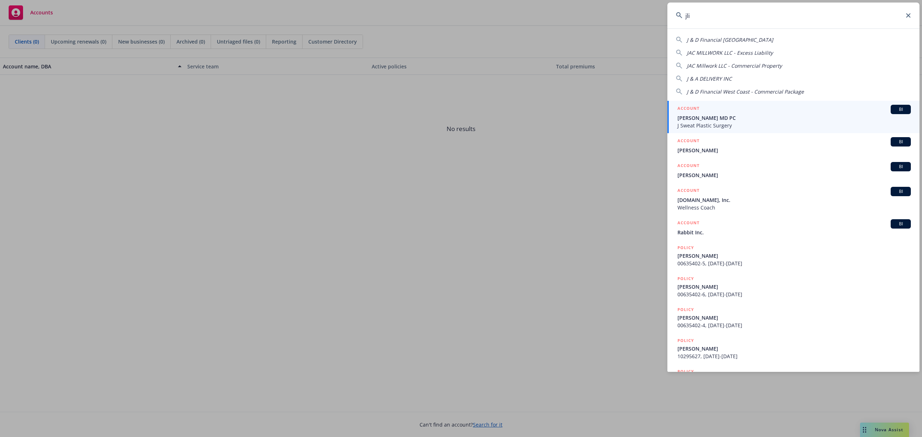 The height and width of the screenshot is (437, 922). Describe the element at coordinates (794, 15) in the screenshot. I see `input: Search...` at that location.